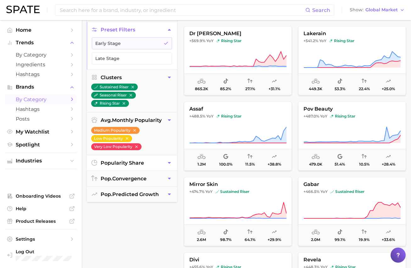  I want to click on img: SPATE, so click(23, 9).